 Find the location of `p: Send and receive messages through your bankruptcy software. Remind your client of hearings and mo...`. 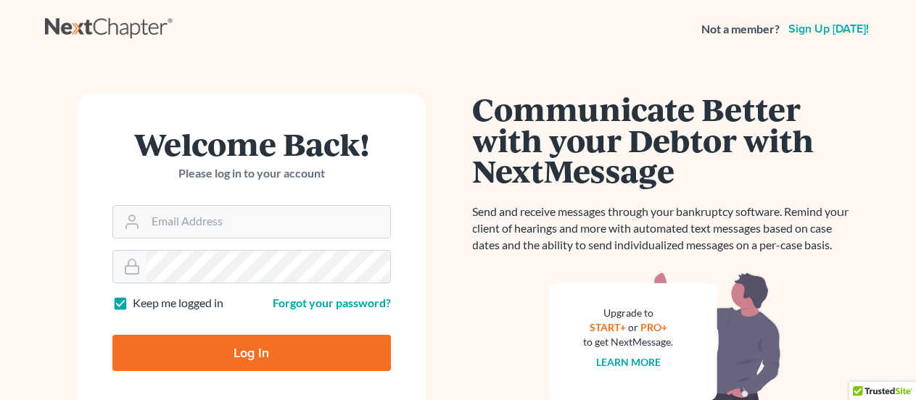

p: Send and receive messages through your bankruptcy software. Remind your client of hearings and mo... is located at coordinates (665, 228).